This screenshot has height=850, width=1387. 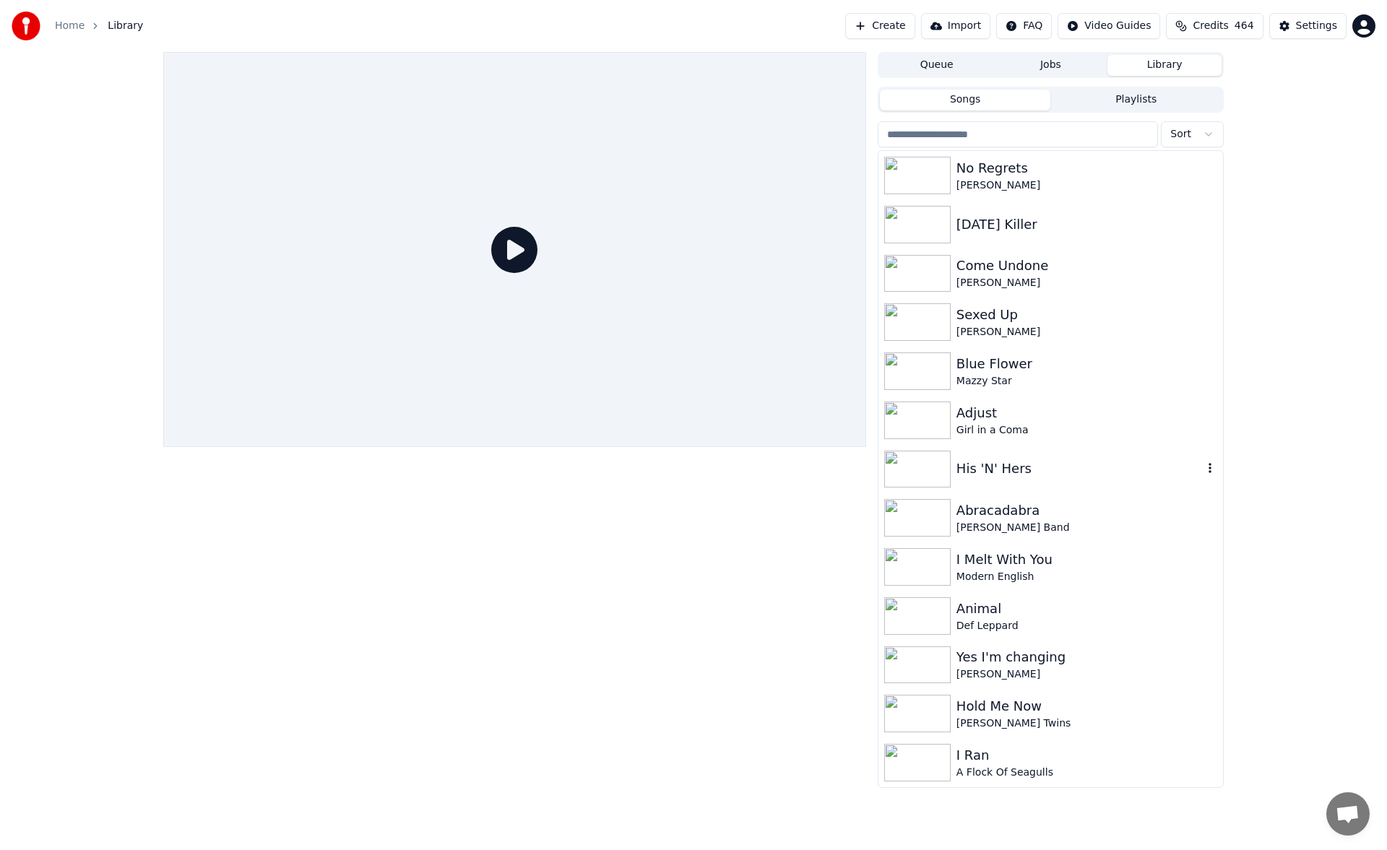 I want to click on button: Credits464, so click(x=1214, y=26).